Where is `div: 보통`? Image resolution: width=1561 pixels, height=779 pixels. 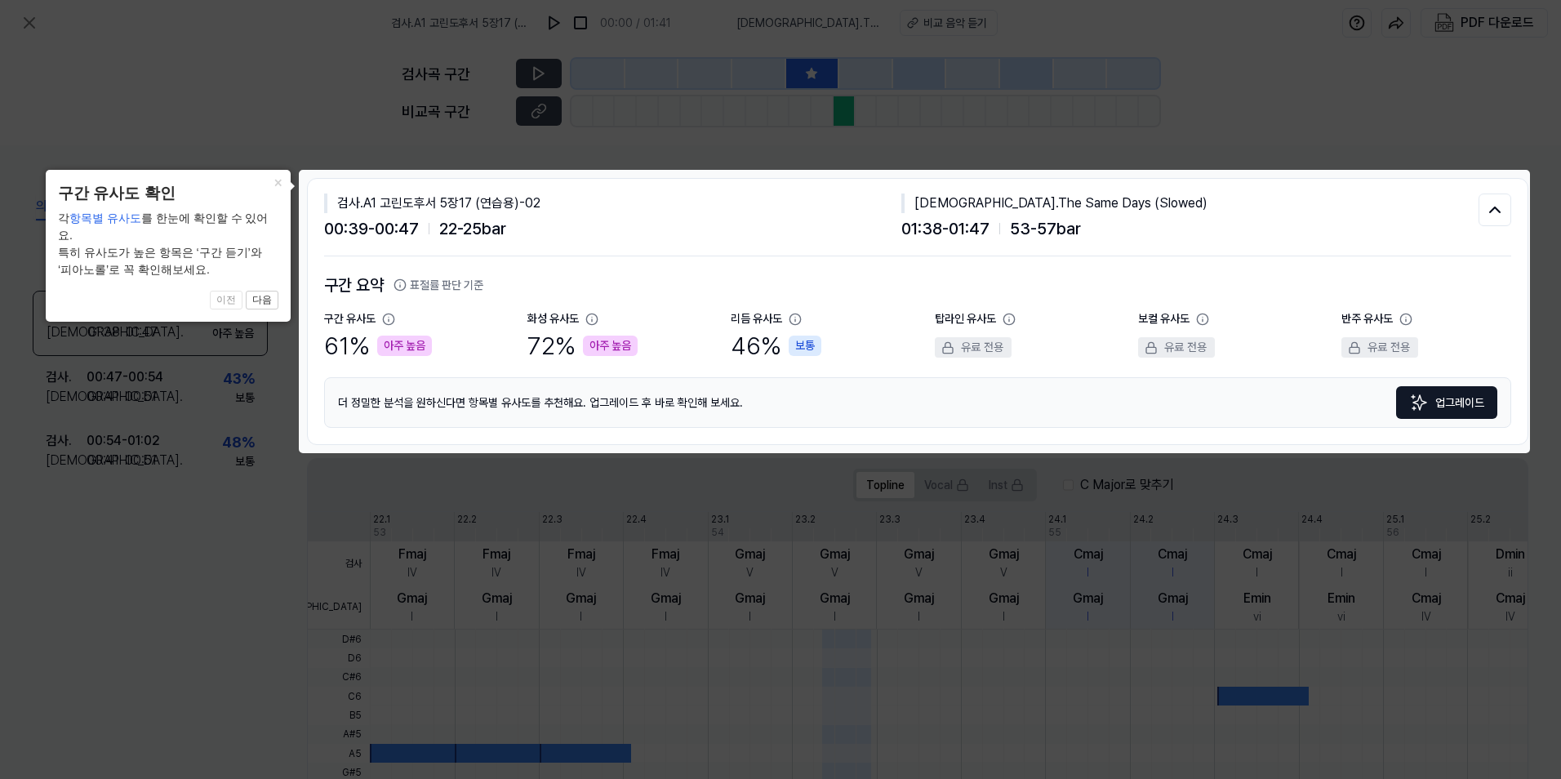
div: 보통 is located at coordinates (805, 345).